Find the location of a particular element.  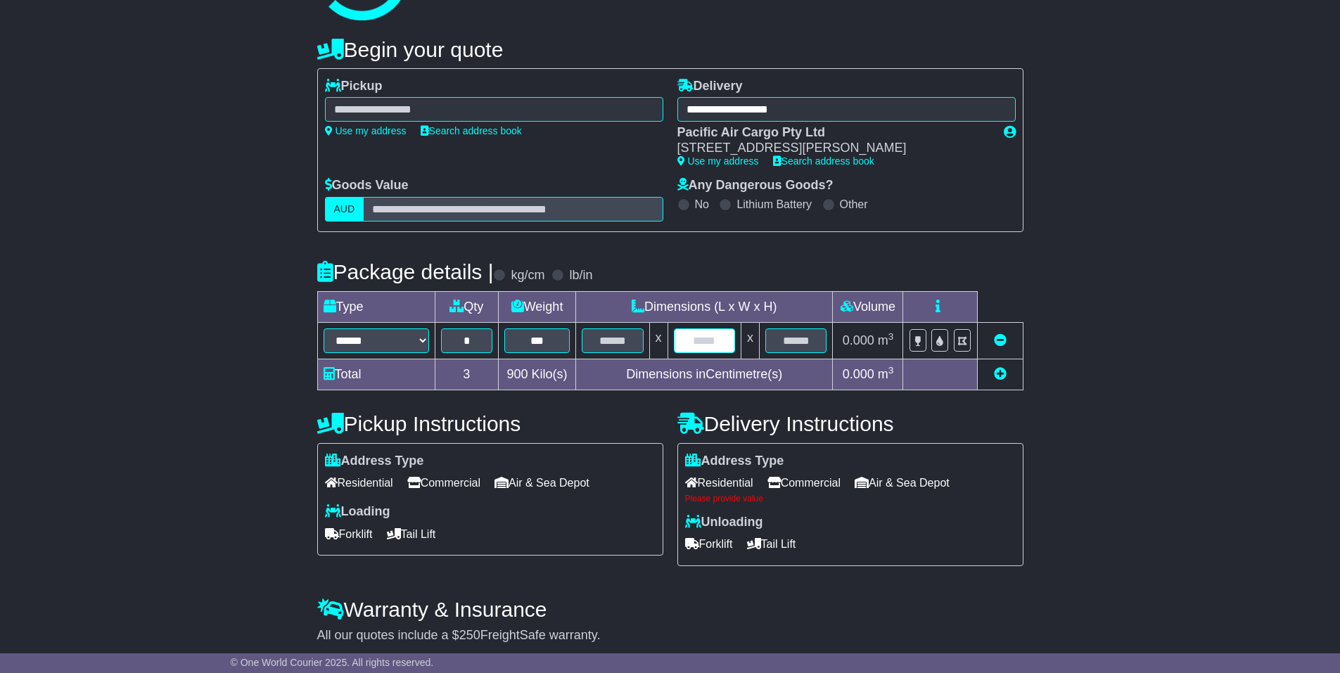

label: AUD is located at coordinates (345, 209).